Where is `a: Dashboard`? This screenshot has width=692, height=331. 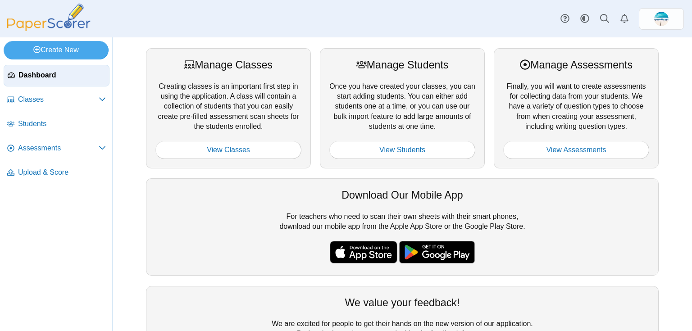 a: Dashboard is located at coordinates (56, 76).